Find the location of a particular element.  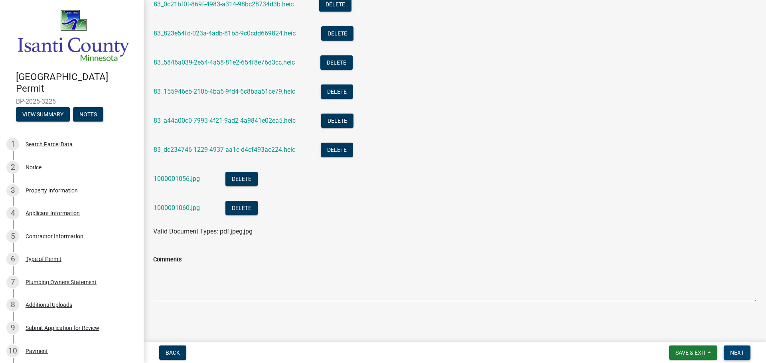

wm-modal-confirm: Notes is located at coordinates (88, 115).